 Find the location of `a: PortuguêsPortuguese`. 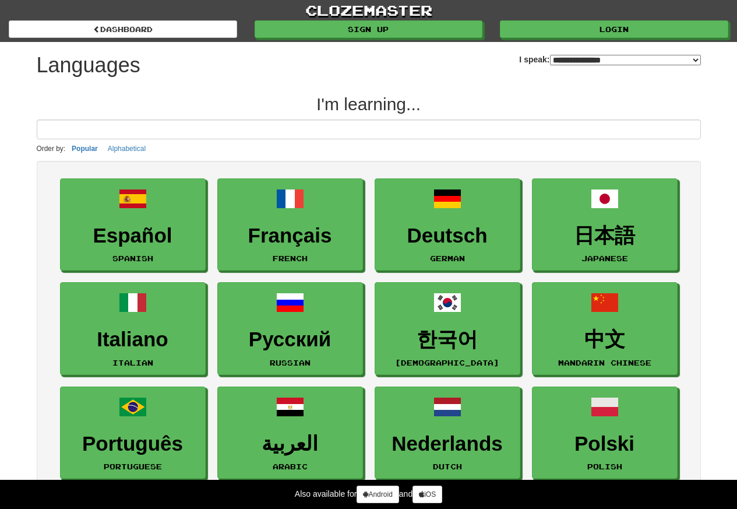

a: PortuguêsPortuguese is located at coordinates (133, 433).